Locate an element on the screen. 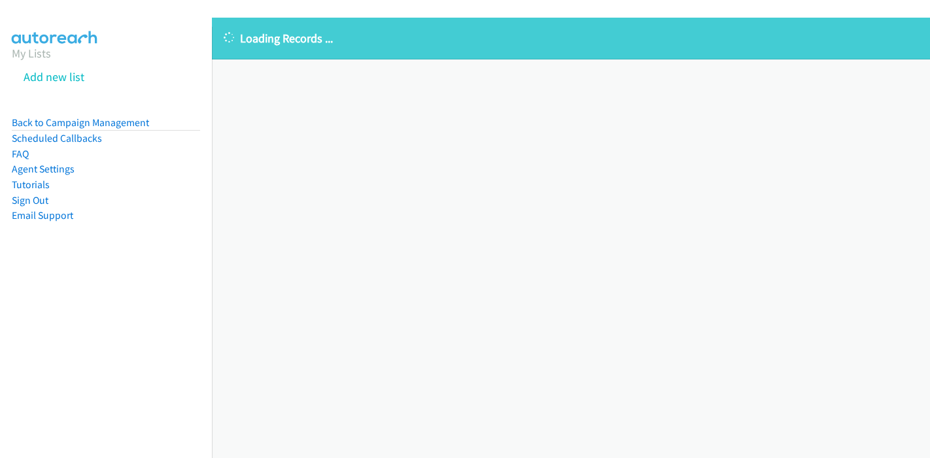 This screenshot has width=930, height=458. a: Add new list is located at coordinates (54, 77).